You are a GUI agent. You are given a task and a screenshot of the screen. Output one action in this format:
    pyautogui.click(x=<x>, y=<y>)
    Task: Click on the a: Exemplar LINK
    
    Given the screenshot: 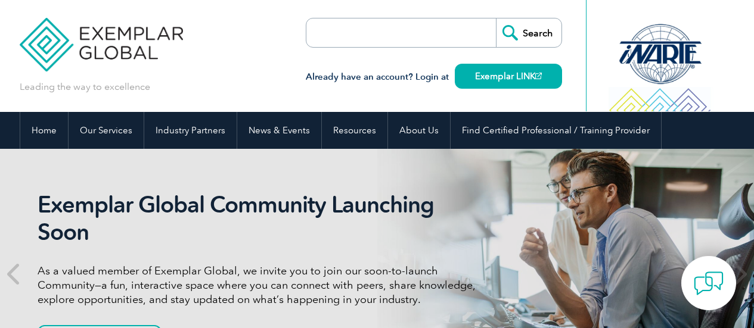 What is the action you would take?
    pyautogui.click(x=509, y=76)
    